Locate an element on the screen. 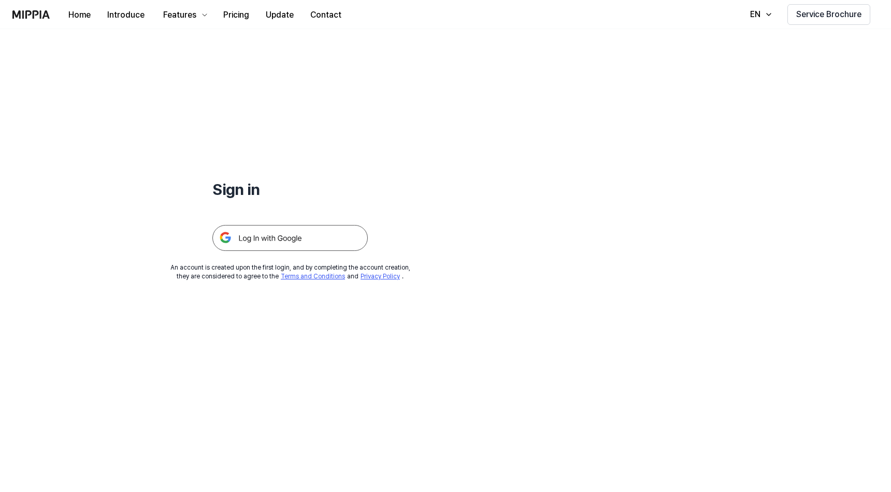  button: Home is located at coordinates (79, 15).